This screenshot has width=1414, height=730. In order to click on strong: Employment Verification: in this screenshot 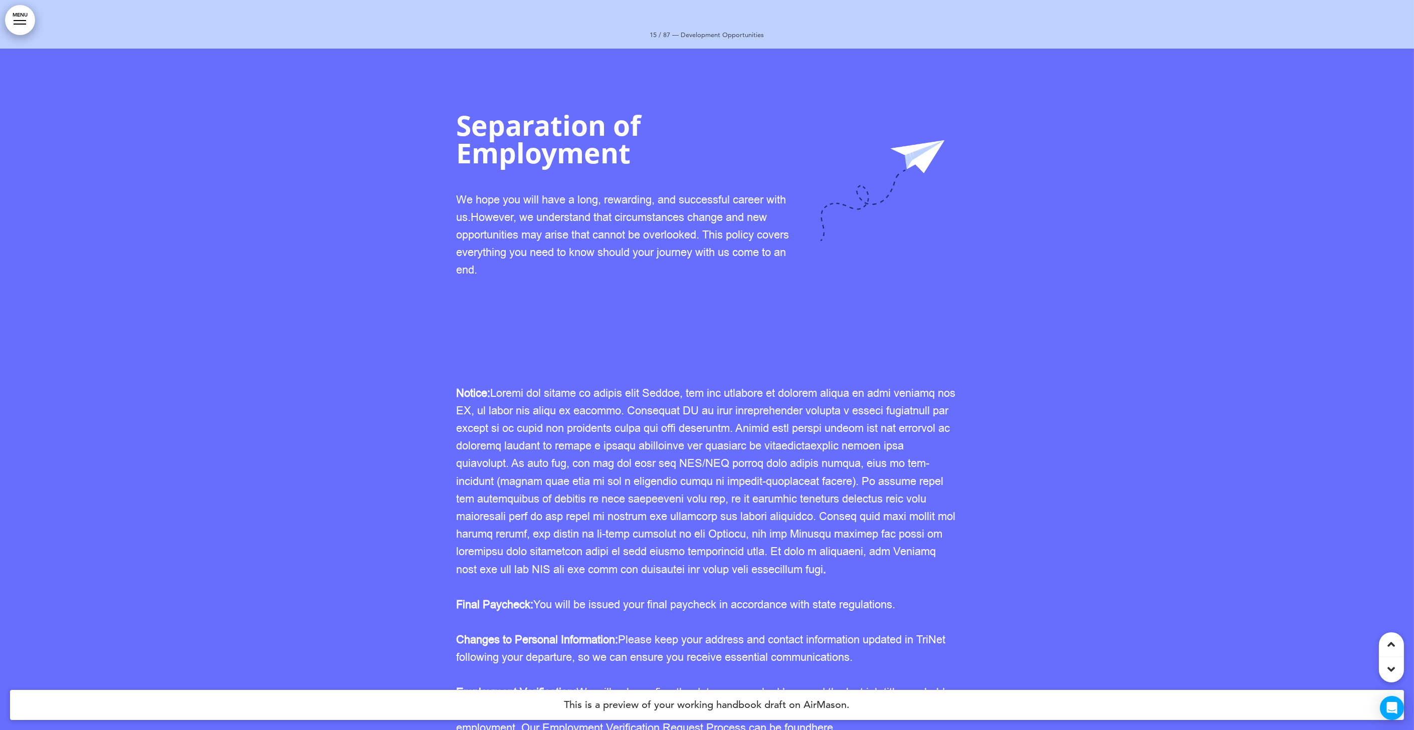, I will do `click(517, 693)`.